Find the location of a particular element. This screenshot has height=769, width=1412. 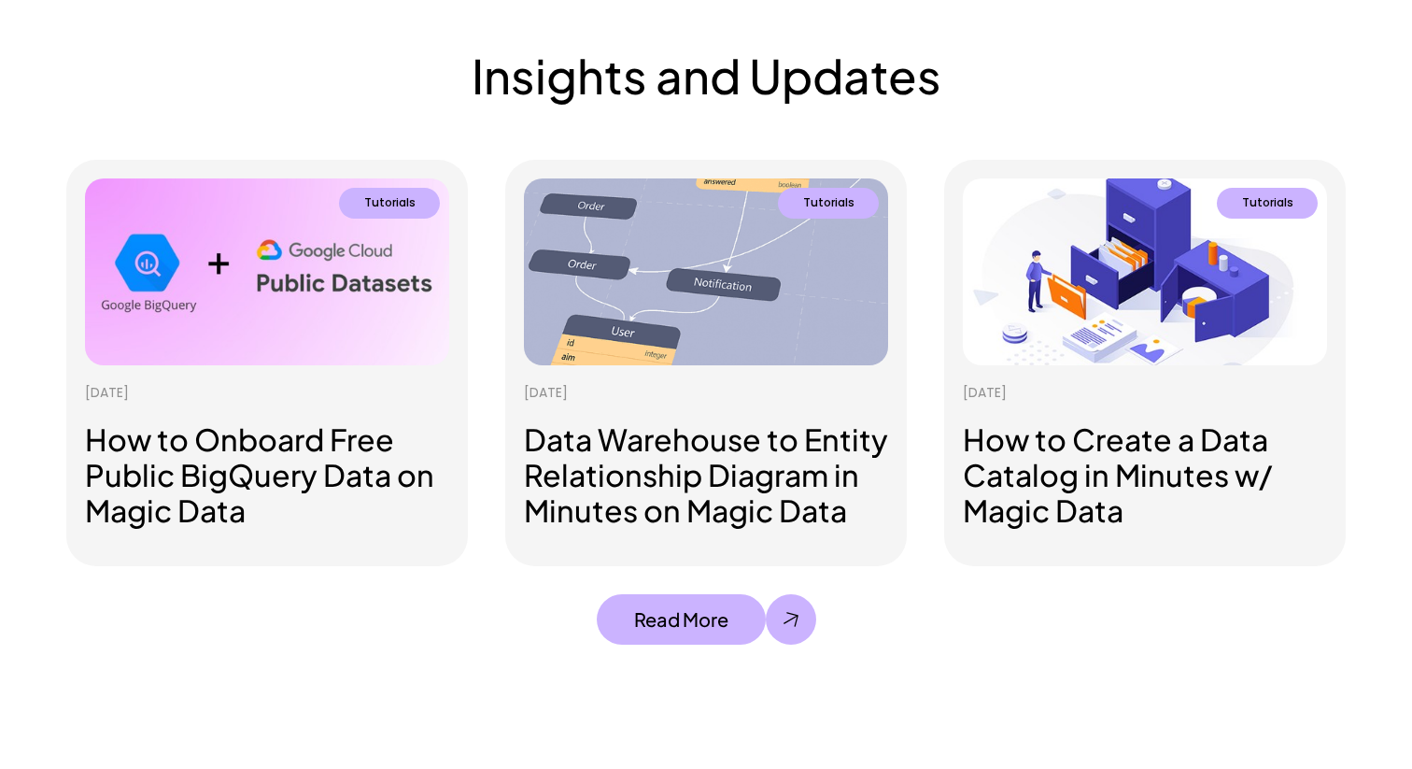

p: Read More is located at coordinates (681, 619).